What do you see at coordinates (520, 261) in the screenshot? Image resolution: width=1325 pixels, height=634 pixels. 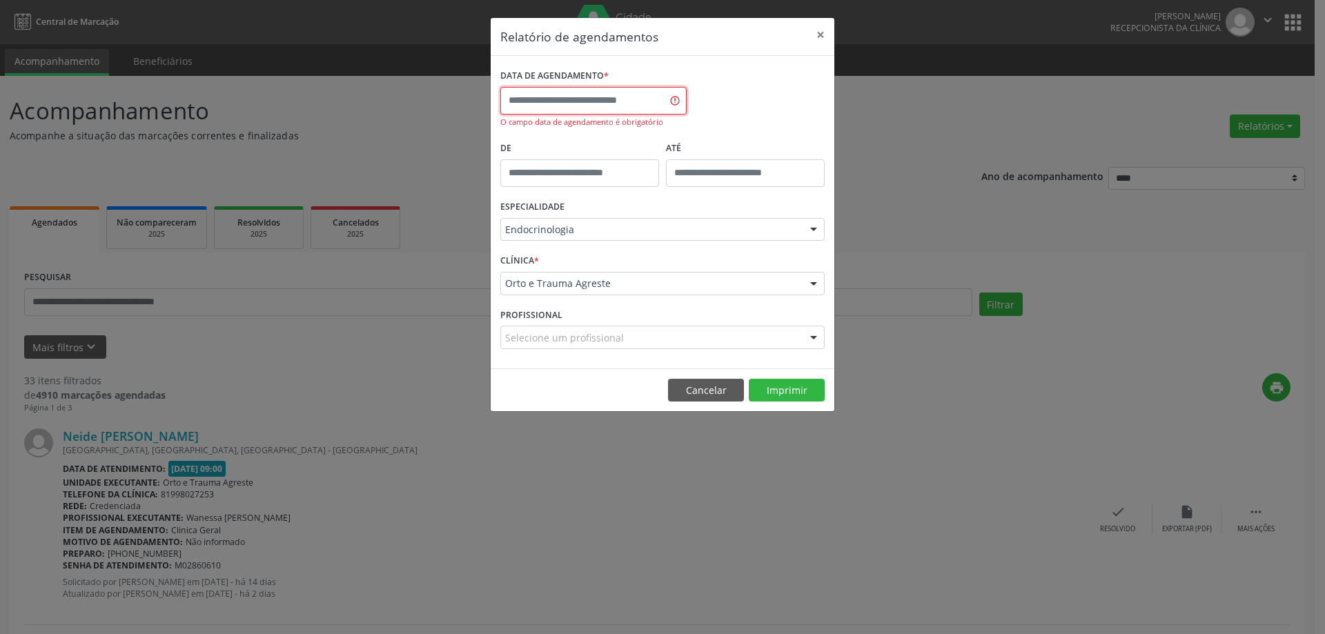 I see `label: CLÍNICA` at bounding box center [520, 261].